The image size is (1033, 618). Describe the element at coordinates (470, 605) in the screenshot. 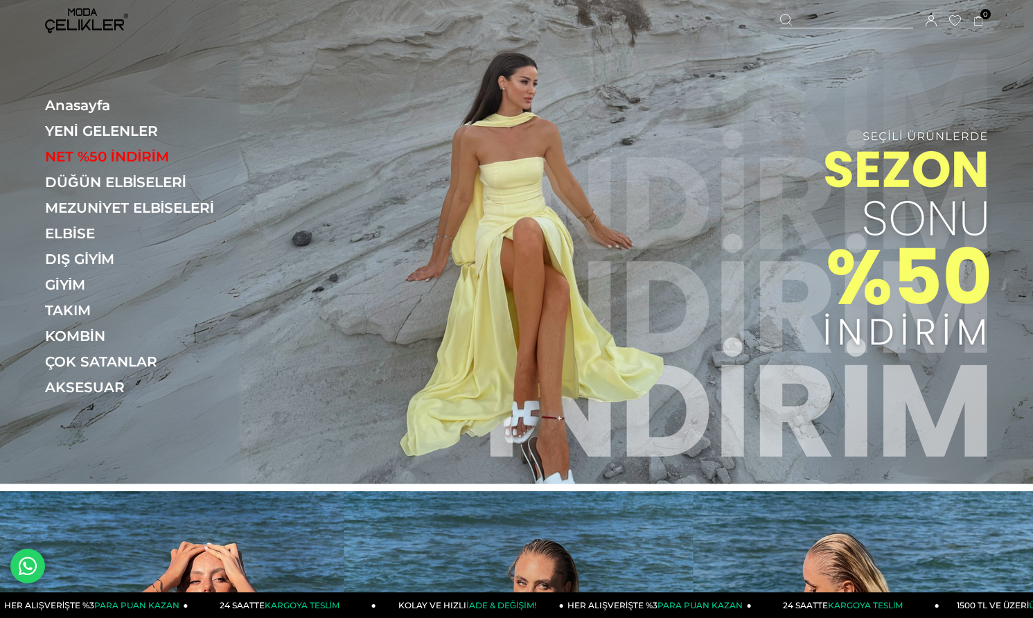

I see `a: KOLAY VE HIZLIİADE & DEĞİŞİM!` at that location.